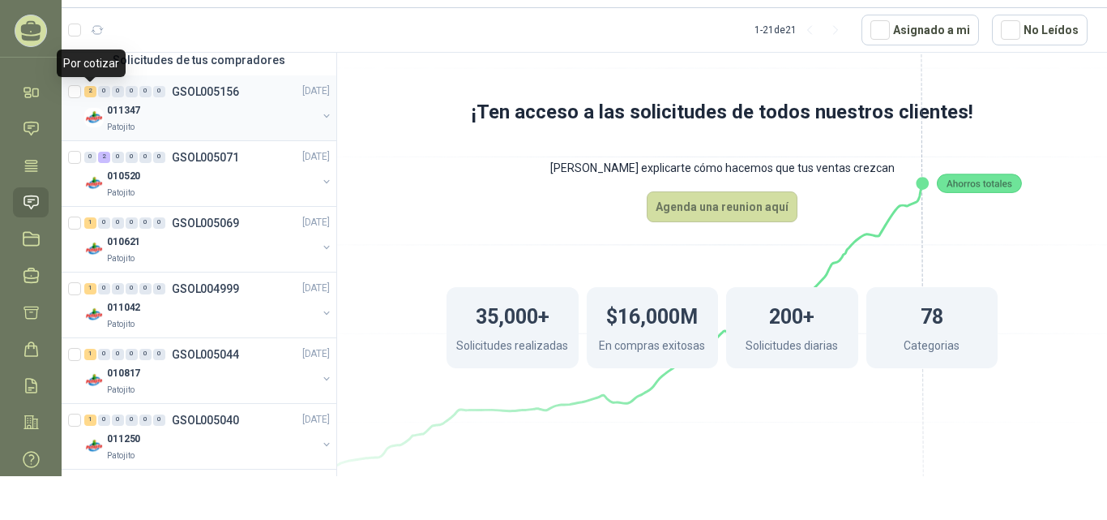  I want to click on p: Categorias, so click(931, 347).